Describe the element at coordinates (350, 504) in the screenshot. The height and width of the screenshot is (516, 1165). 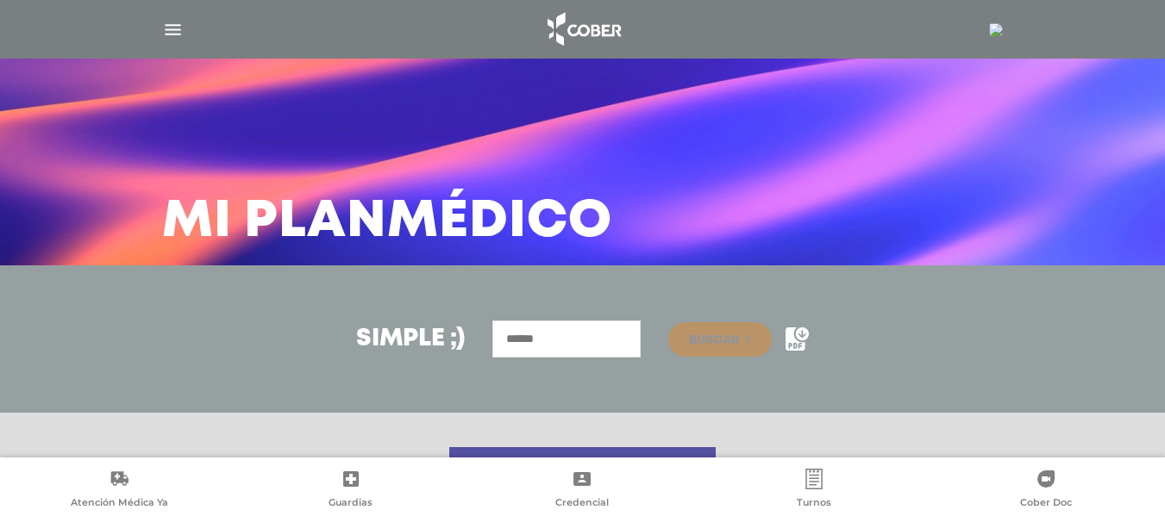
I see `span: Guardias` at that location.